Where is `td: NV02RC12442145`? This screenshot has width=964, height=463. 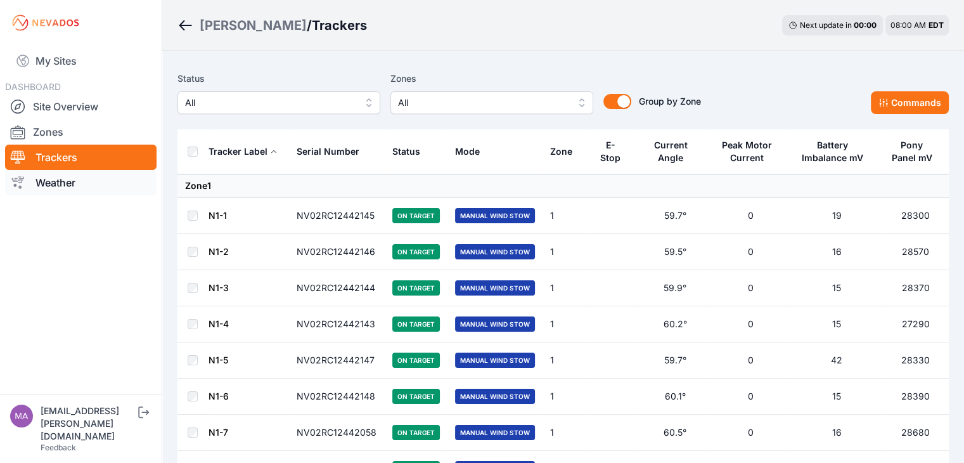 td: NV02RC12442145 is located at coordinates (337, 216).